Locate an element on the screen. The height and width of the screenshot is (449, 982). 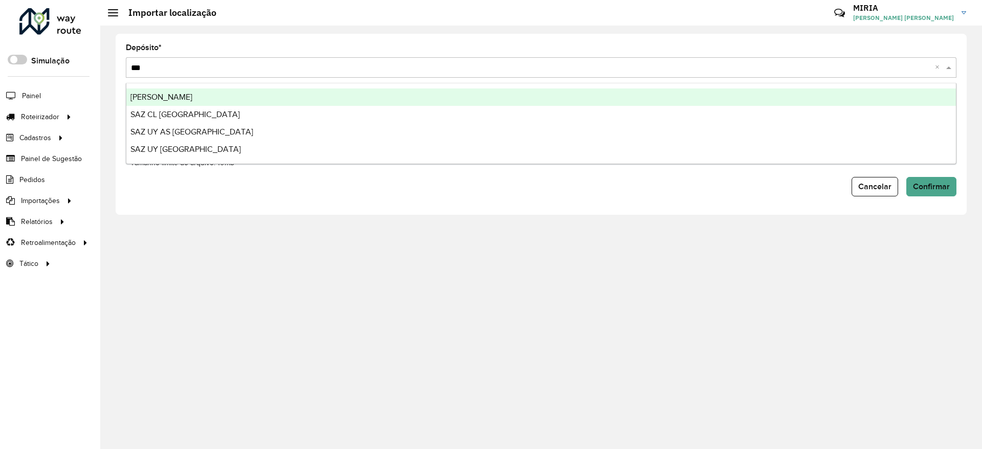
span: Pedidos is located at coordinates (32, 180).